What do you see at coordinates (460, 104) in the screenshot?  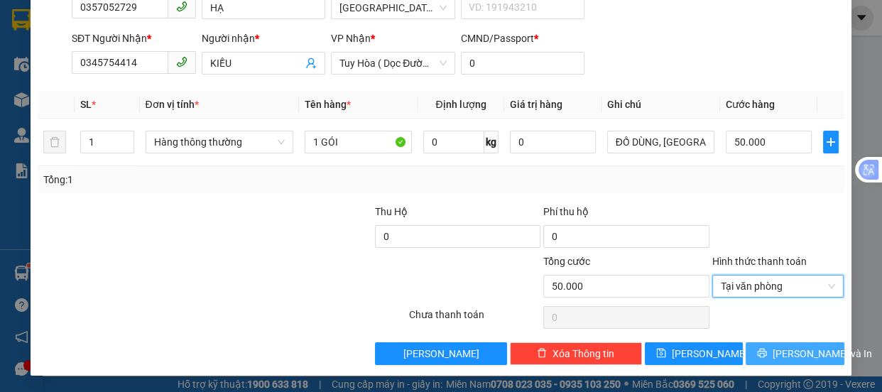 I see `span: Định lượng` at bounding box center [460, 104].